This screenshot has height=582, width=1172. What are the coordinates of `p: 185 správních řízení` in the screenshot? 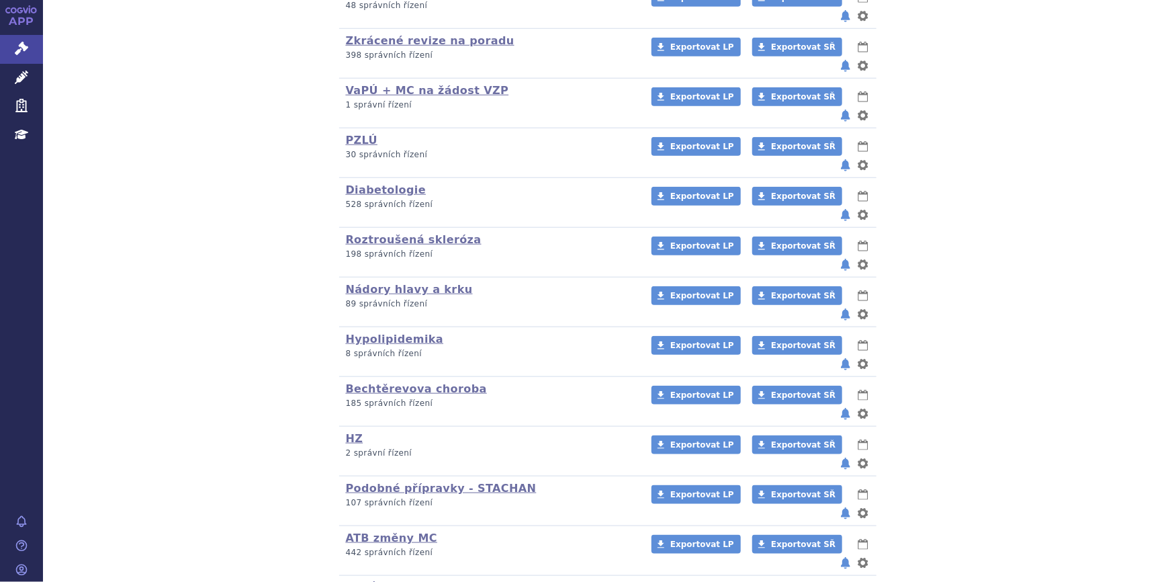 It's located at (490, 403).